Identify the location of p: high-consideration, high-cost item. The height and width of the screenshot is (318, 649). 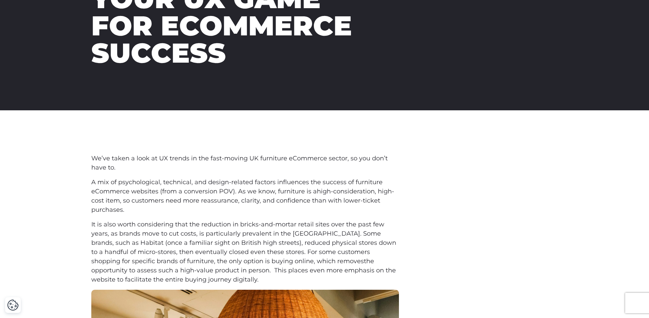
(245, 196).